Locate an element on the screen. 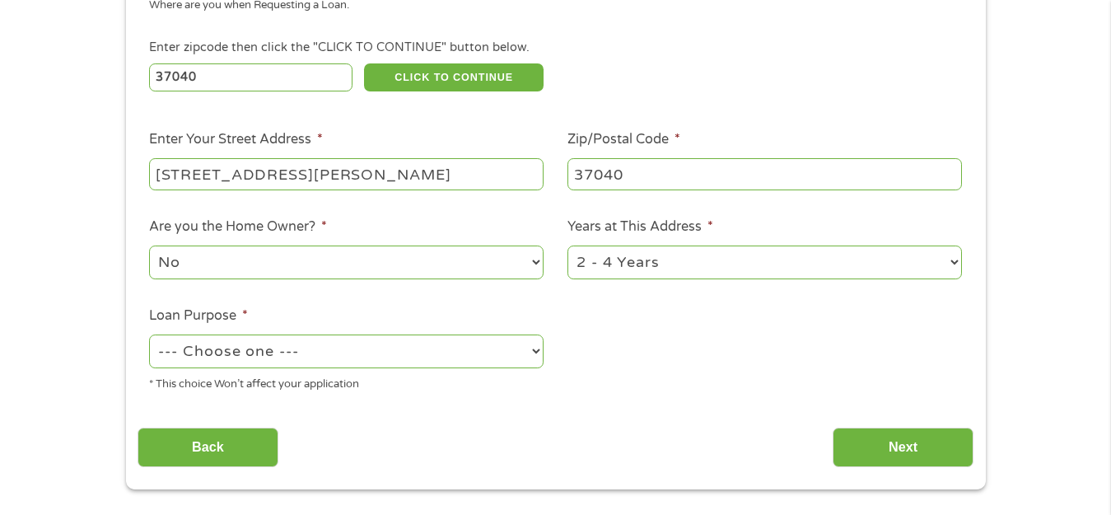  div: * This choice Won’t affect your application is located at coordinates (346, 381).